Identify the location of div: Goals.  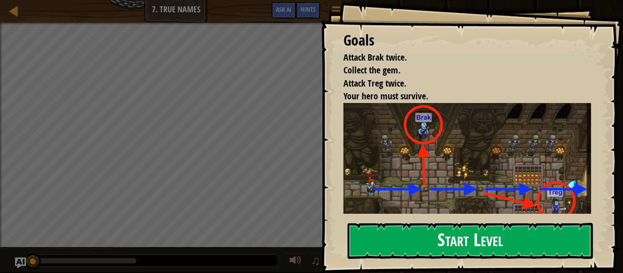
(467, 41).